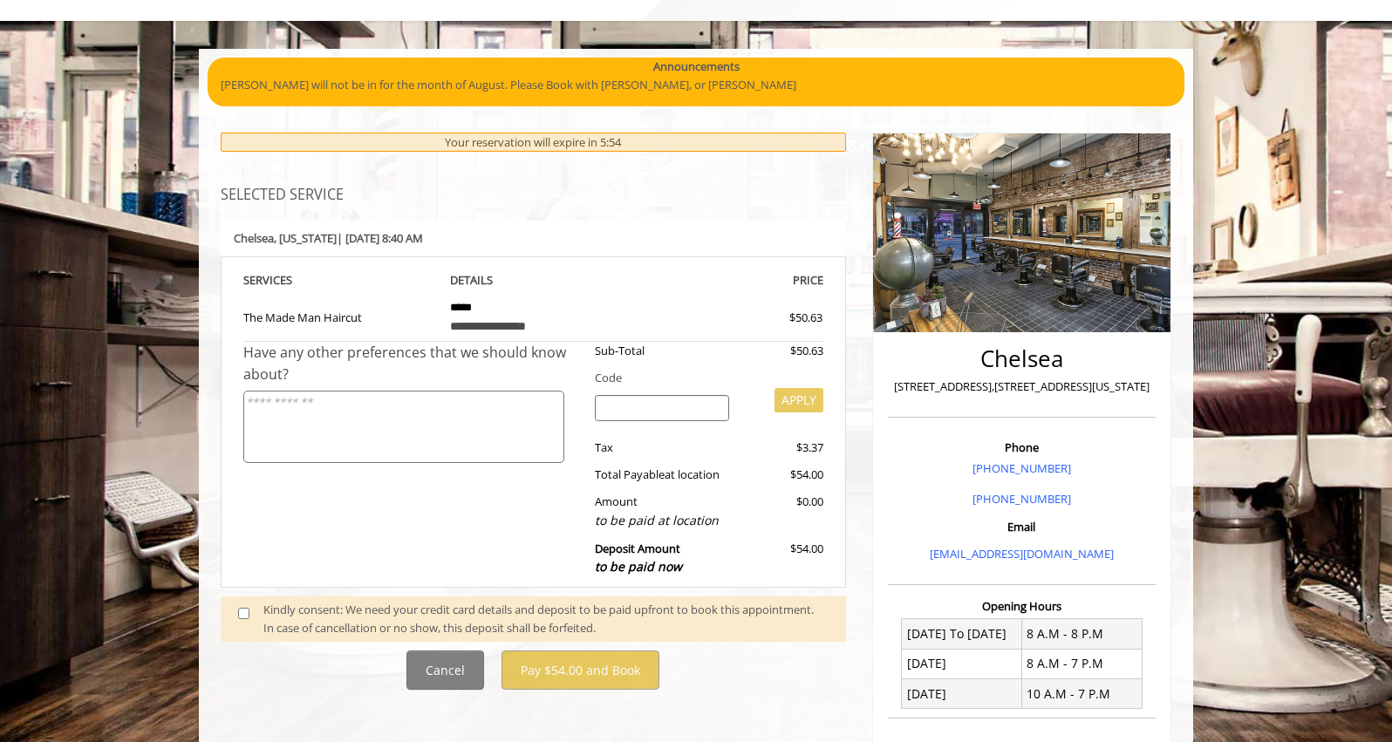 The image size is (1392, 742). I want to click on td: The Made Man Haircut, so click(340, 316).